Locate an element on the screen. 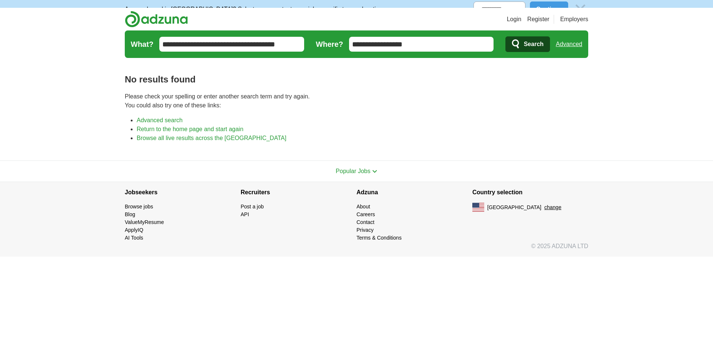  label: What? is located at coordinates (142, 44).